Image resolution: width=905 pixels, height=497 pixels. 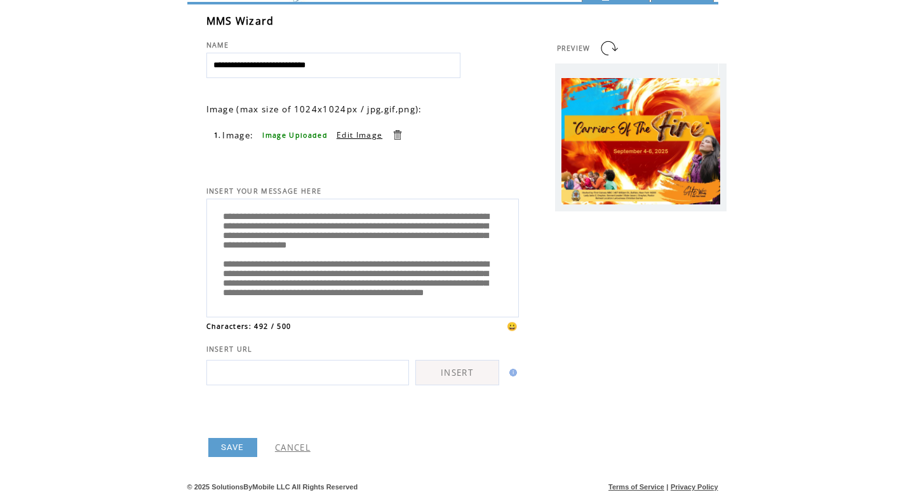 What do you see at coordinates (232, 448) in the screenshot?
I see `a: SAVE` at bounding box center [232, 448].